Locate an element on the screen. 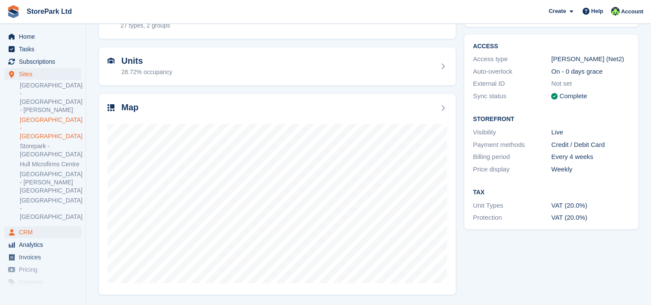 The height and width of the screenshot is (305, 651). div: Every 4 weeks is located at coordinates (591, 157).